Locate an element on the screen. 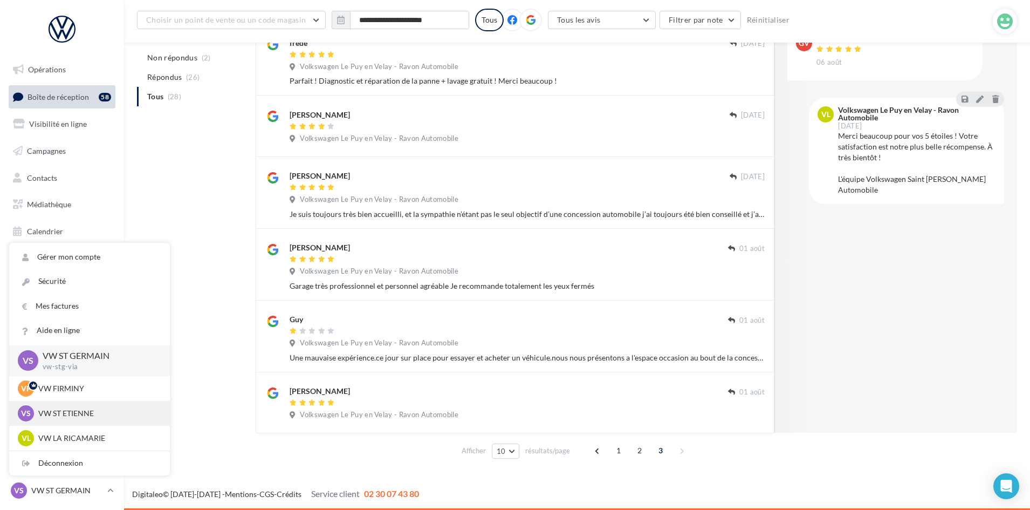  button: Tous les avis is located at coordinates (602, 20).